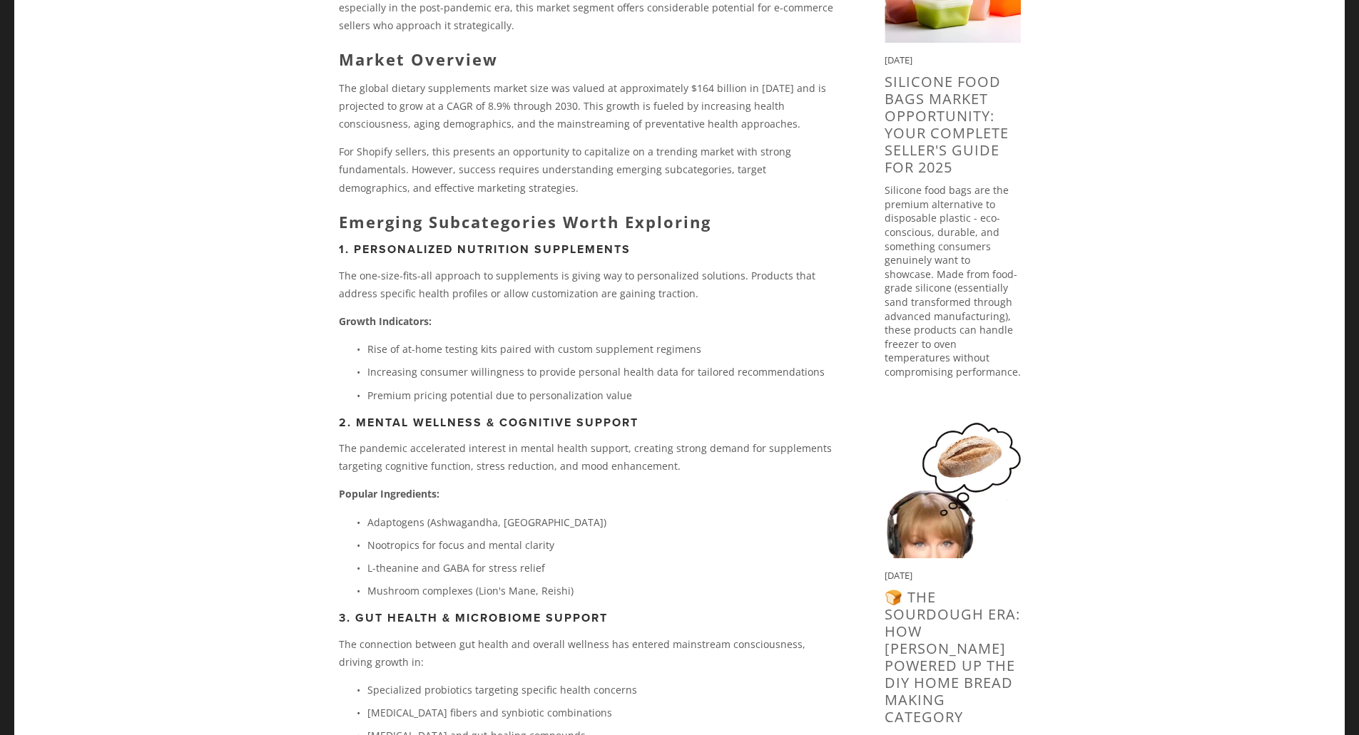 The height and width of the screenshot is (735, 1359). I want to click on p: For Shopify sellers, this presents an opportunity to capitalize on a trending market with strong ..., so click(588, 170).